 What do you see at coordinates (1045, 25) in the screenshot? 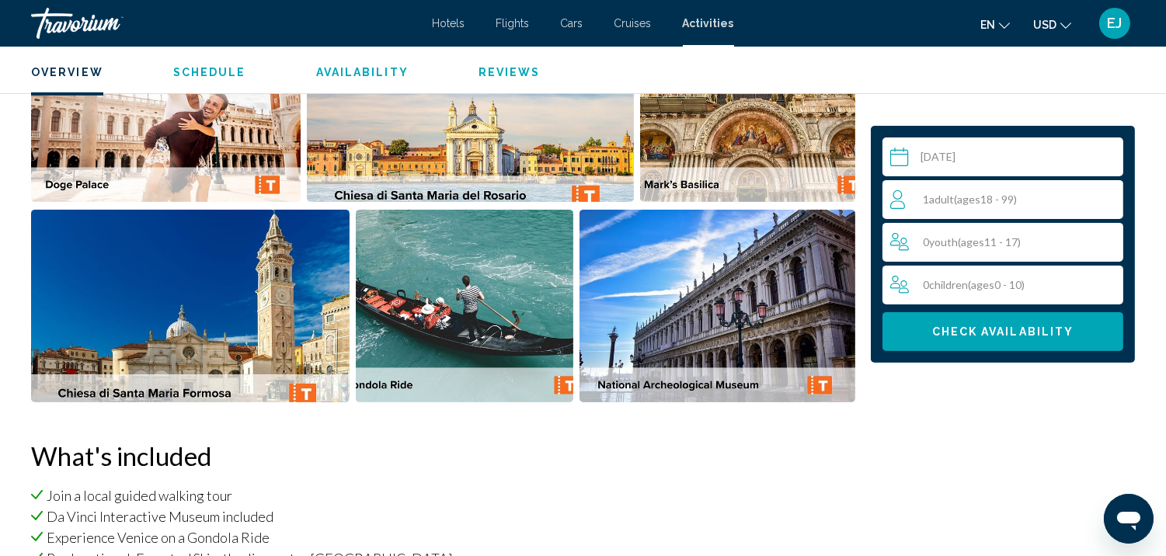
I see `span: USD` at bounding box center [1045, 25].